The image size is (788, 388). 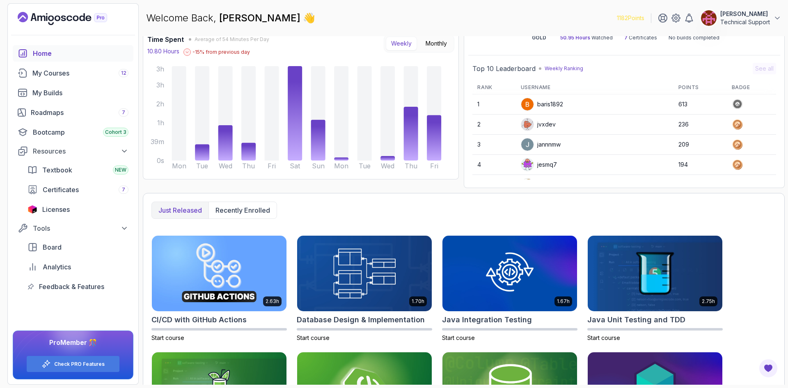 I want to click on p: Recently enrolled, so click(x=243, y=210).